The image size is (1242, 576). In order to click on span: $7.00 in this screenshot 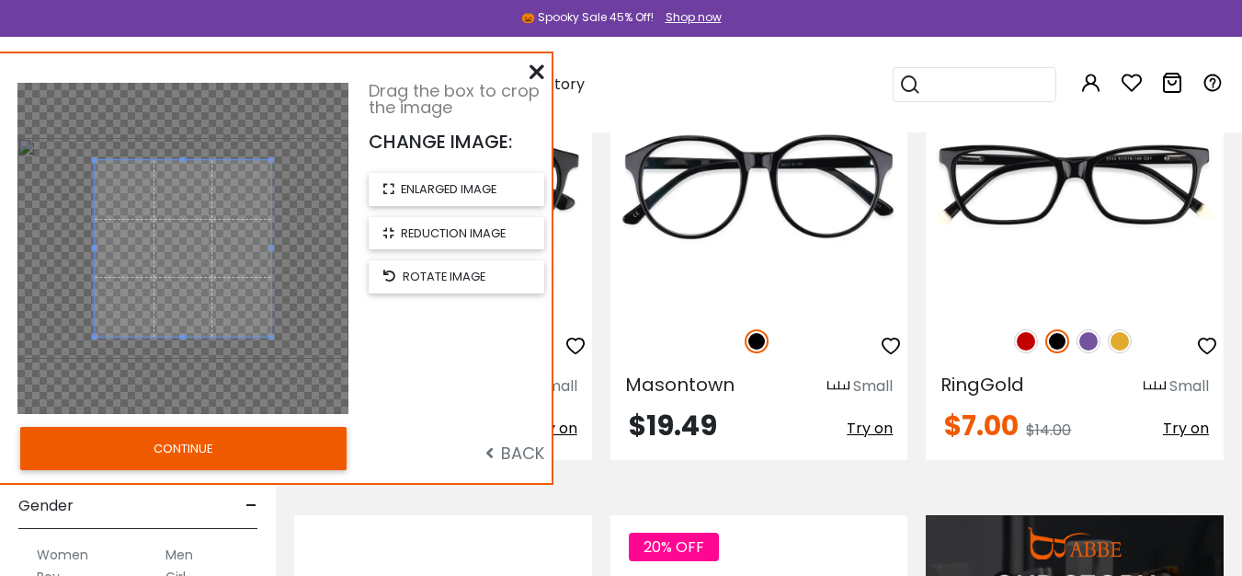, I will do `click(981, 425)`.